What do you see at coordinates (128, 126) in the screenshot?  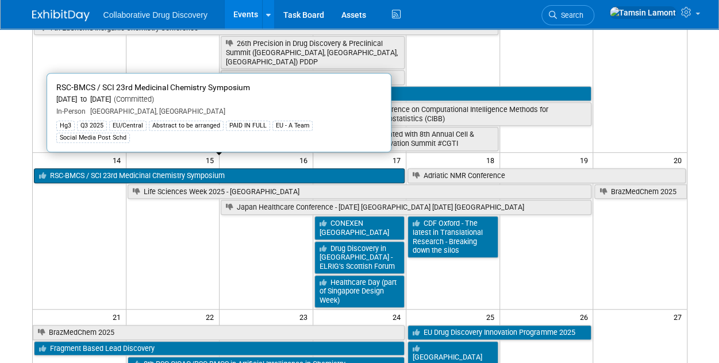 I see `div: EU/Central` at bounding box center [128, 126].